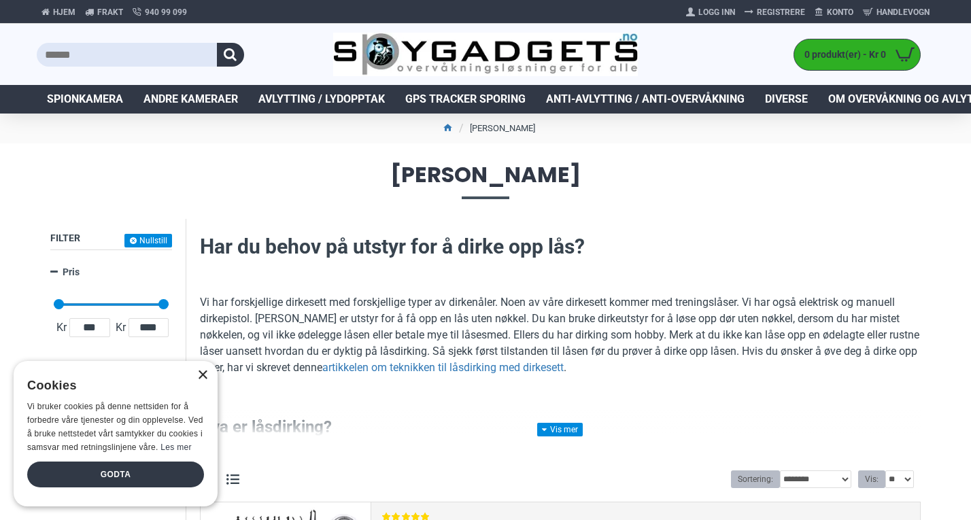  What do you see at coordinates (202, 375) in the screenshot?
I see `div: Close` at bounding box center [202, 375].